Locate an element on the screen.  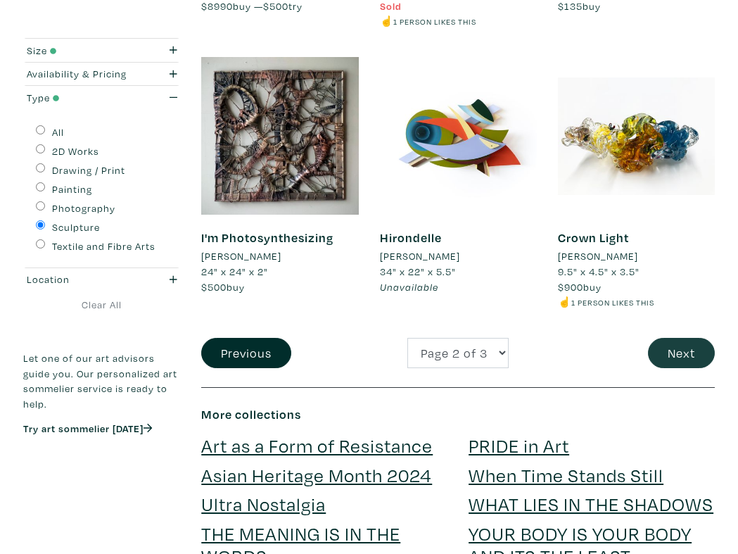
a: Asian Heritage Month 2024 is located at coordinates (317, 474).